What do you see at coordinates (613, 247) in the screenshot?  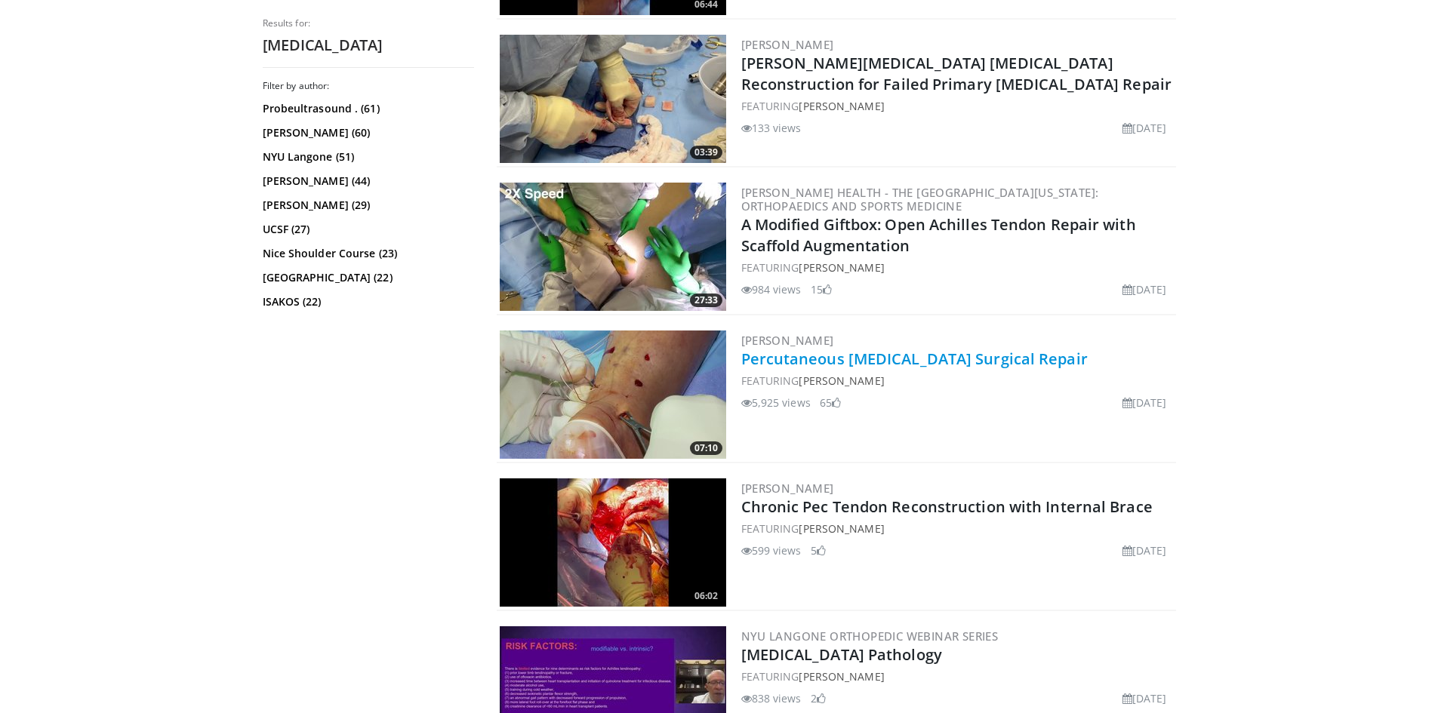 I see `img: 3b42ab9d-0d12-4c4e-9810-dbb747d5cb5c.300x170_q85_crop-smart_upscale.jpg` at bounding box center [613, 247].